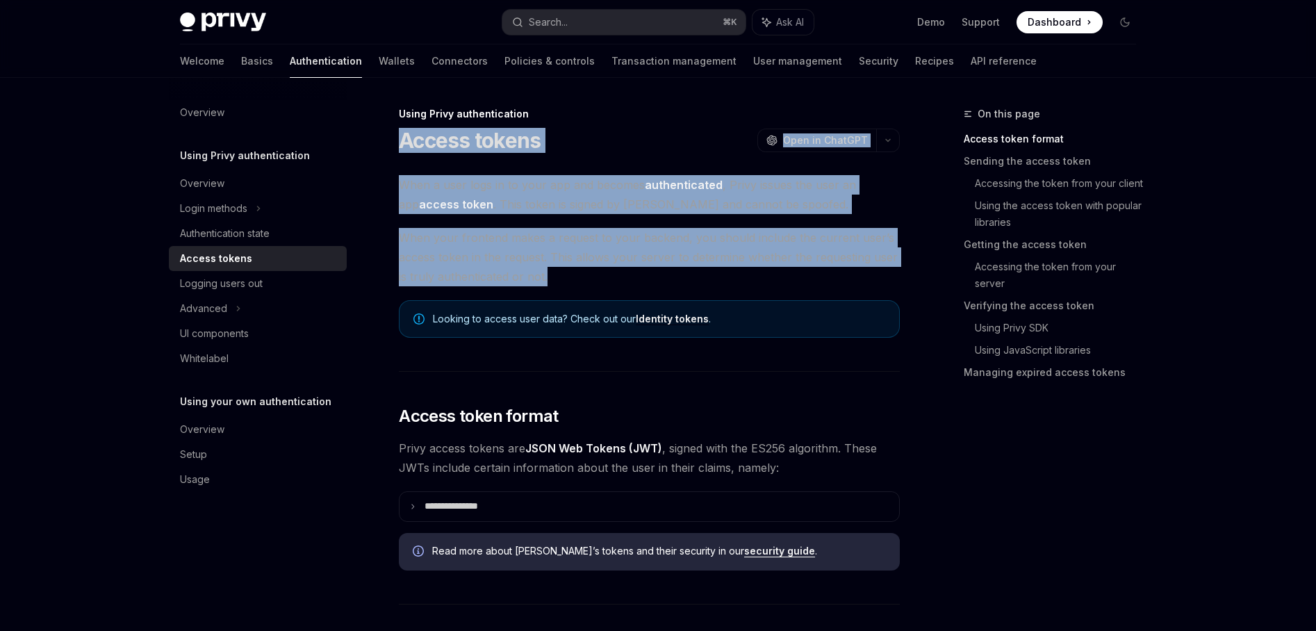 This screenshot has width=1316, height=631. Describe the element at coordinates (257, 61) in the screenshot. I see `a: Basics` at that location.